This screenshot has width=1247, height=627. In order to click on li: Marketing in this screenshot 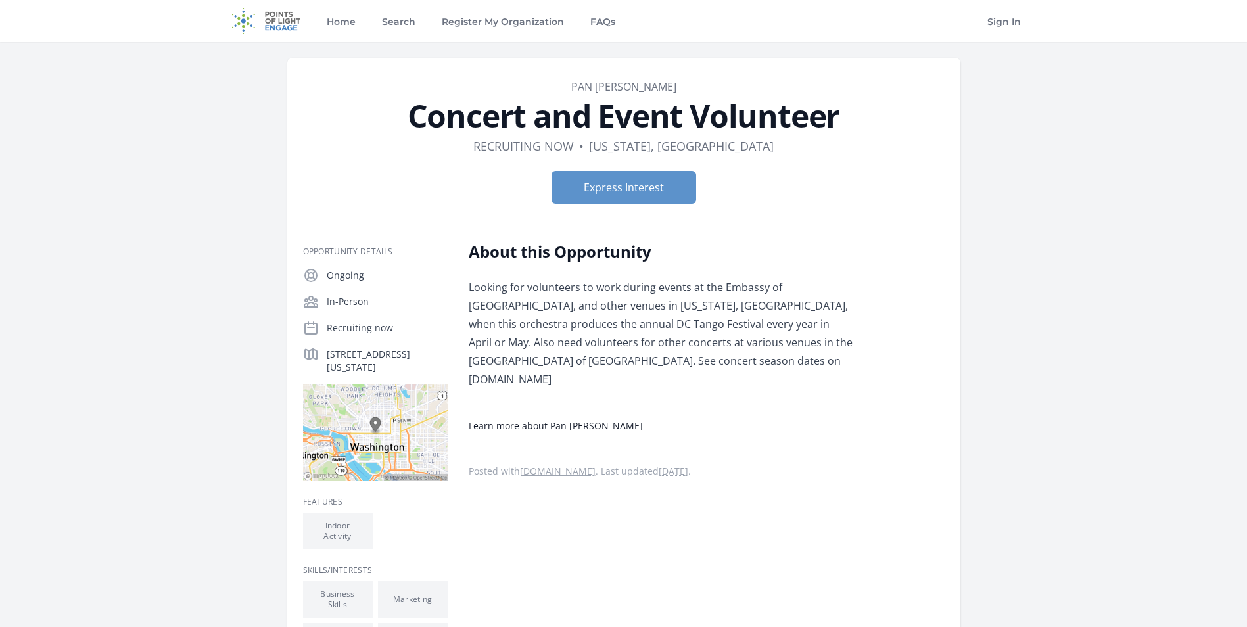, I will do `click(413, 600)`.